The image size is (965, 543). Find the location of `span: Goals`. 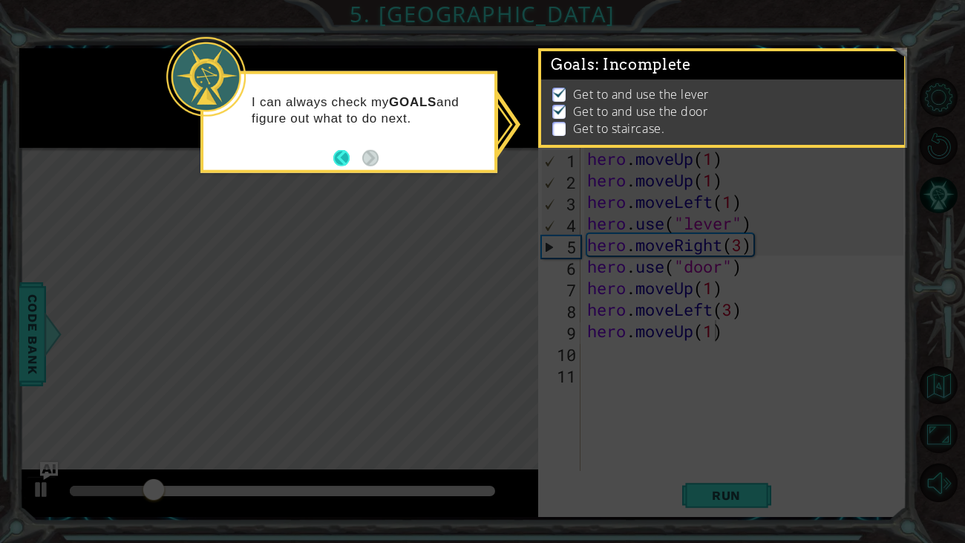

span: Goals is located at coordinates (621, 65).